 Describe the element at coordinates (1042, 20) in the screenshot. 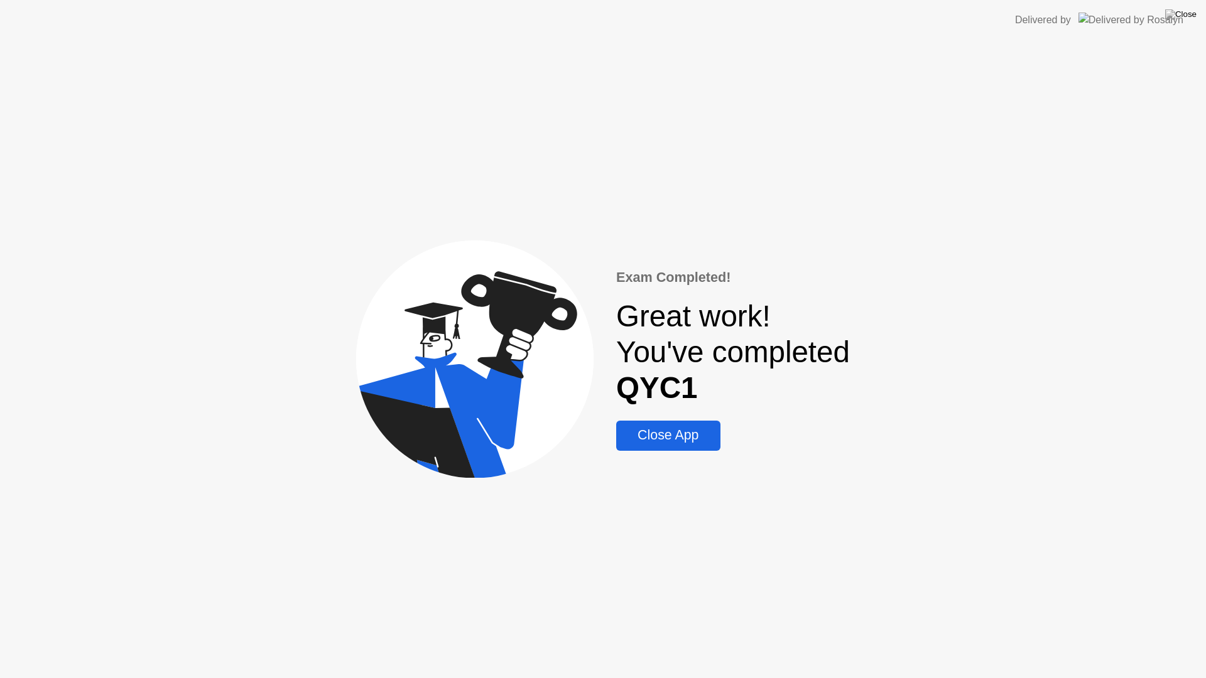

I see `div: Delivered by` at that location.